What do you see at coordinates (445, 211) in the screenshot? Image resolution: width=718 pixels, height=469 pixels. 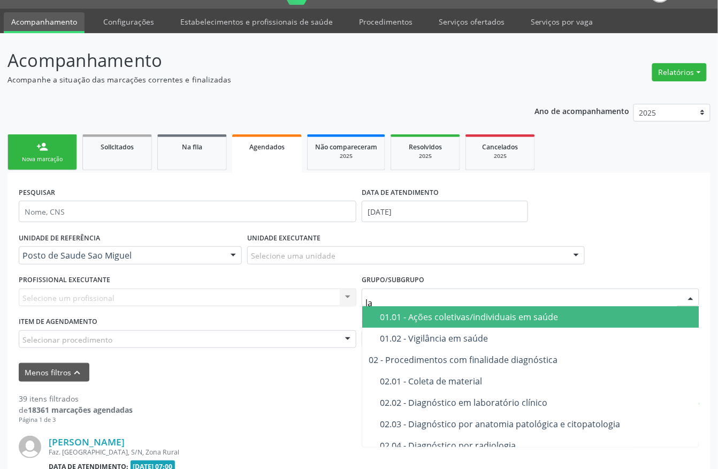 I see `input: Selecione um intervalo` at bounding box center [445, 211].